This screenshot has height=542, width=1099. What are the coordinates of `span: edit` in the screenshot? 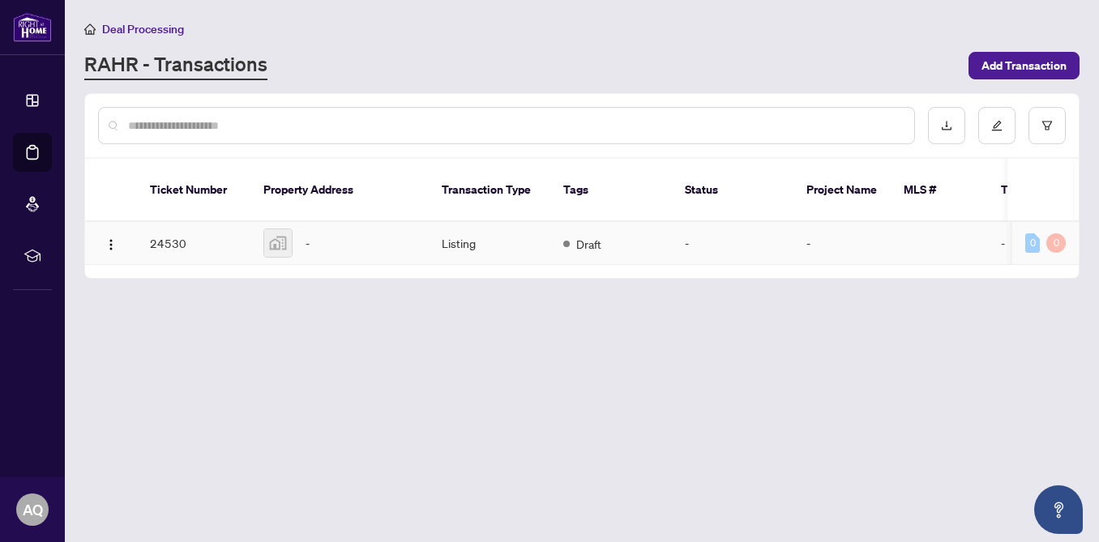 It's located at (997, 126).